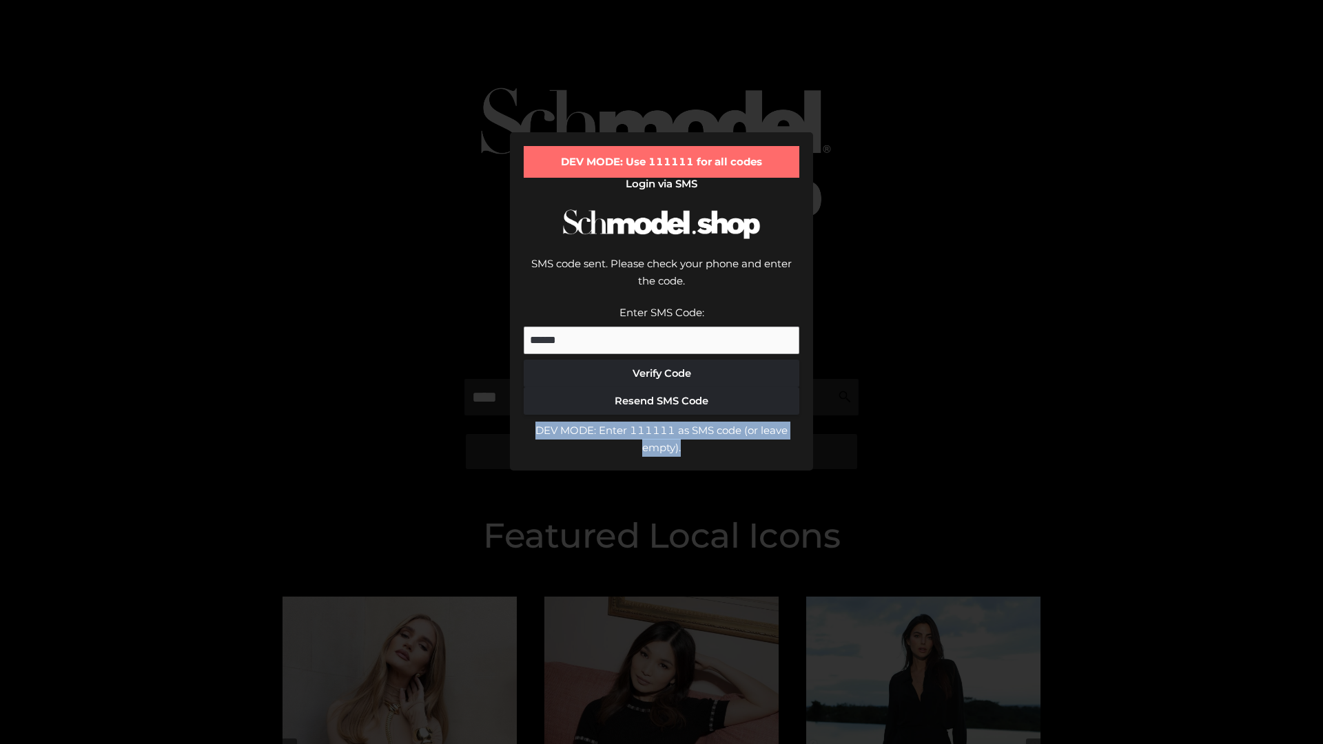 The image size is (1323, 744). Describe the element at coordinates (661, 439) in the screenshot. I see `div: DEV MODE: Enter 111111 as SMS code (or leave empty).` at that location.